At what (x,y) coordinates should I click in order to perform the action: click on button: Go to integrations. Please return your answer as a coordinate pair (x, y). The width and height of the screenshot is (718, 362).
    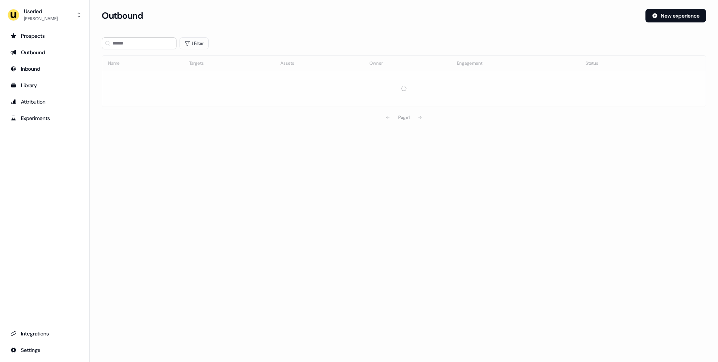
    Looking at the image, I should click on (45, 350).